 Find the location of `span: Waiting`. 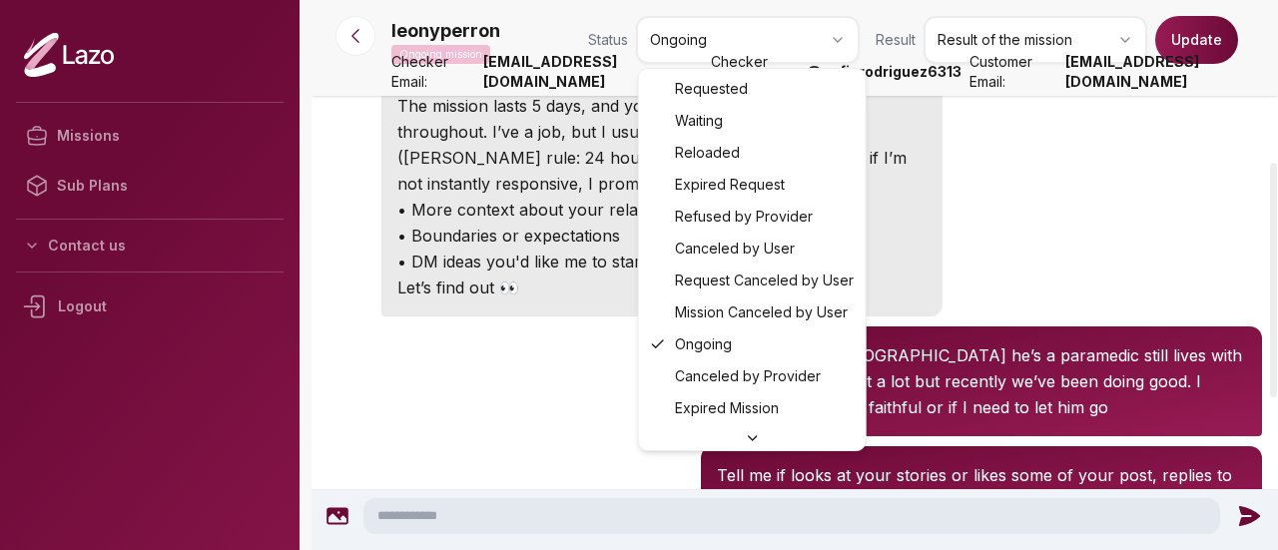

span: Waiting is located at coordinates (699, 121).